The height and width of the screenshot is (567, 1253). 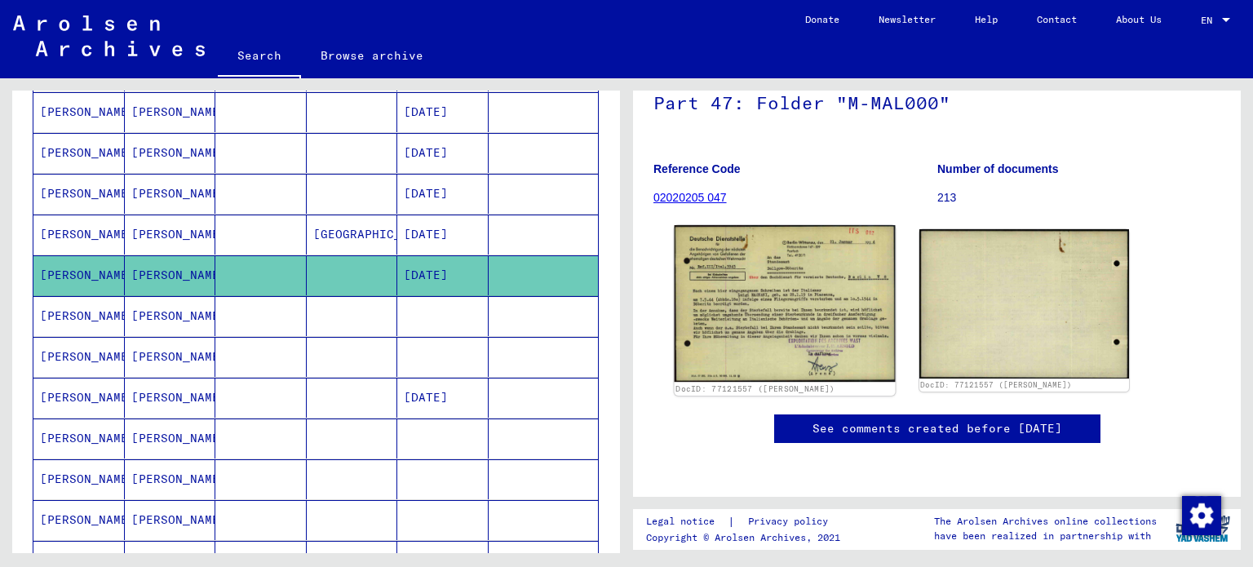 I want to click on p: The Arolsen Archives online collections, so click(x=1045, y=521).